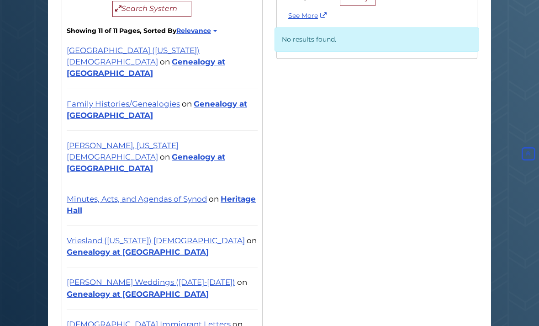 This screenshot has width=539, height=326. What do you see at coordinates (152, 9) in the screenshot?
I see `button: Search System` at bounding box center [152, 9].